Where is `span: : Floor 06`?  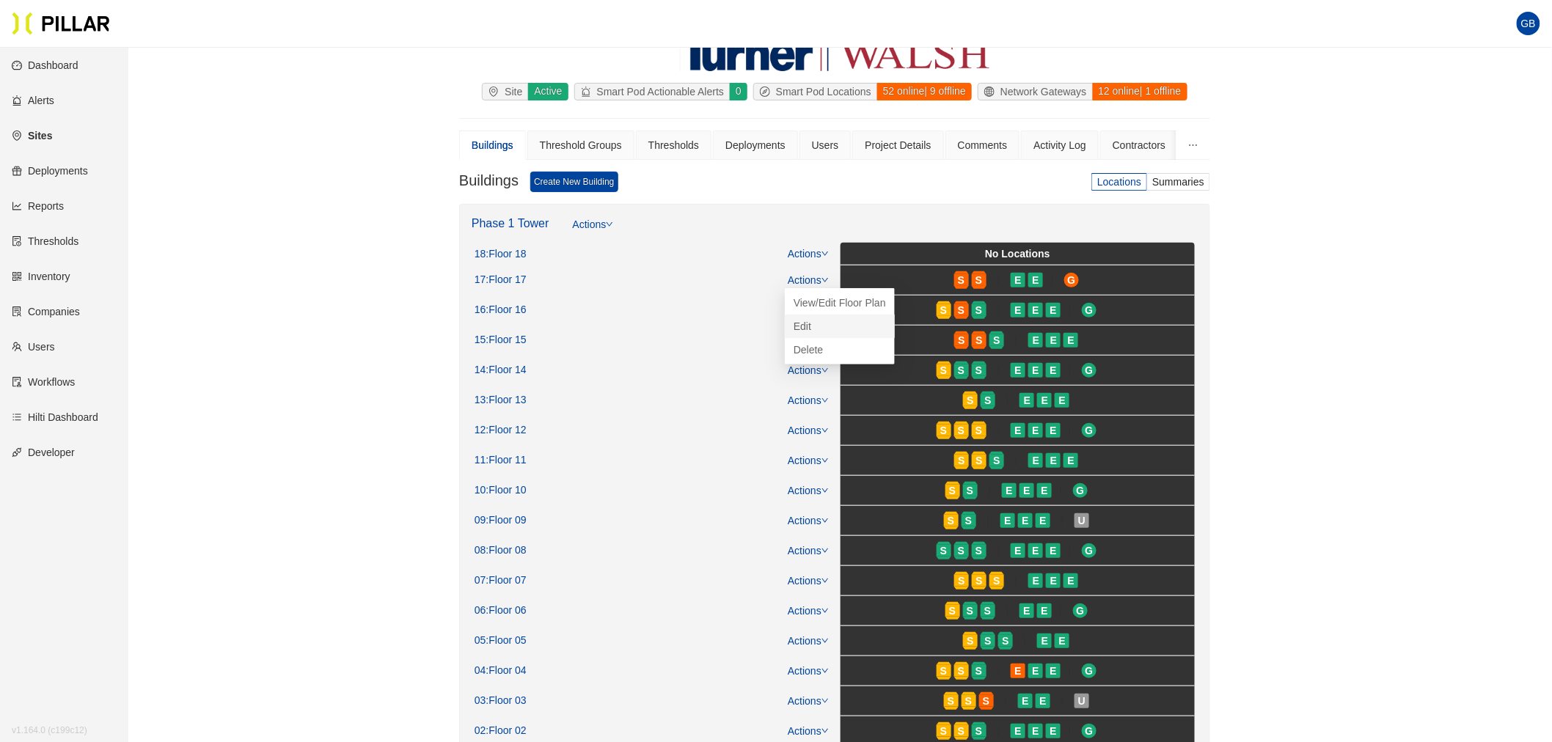
span: : Floor 06 is located at coordinates (506, 611).